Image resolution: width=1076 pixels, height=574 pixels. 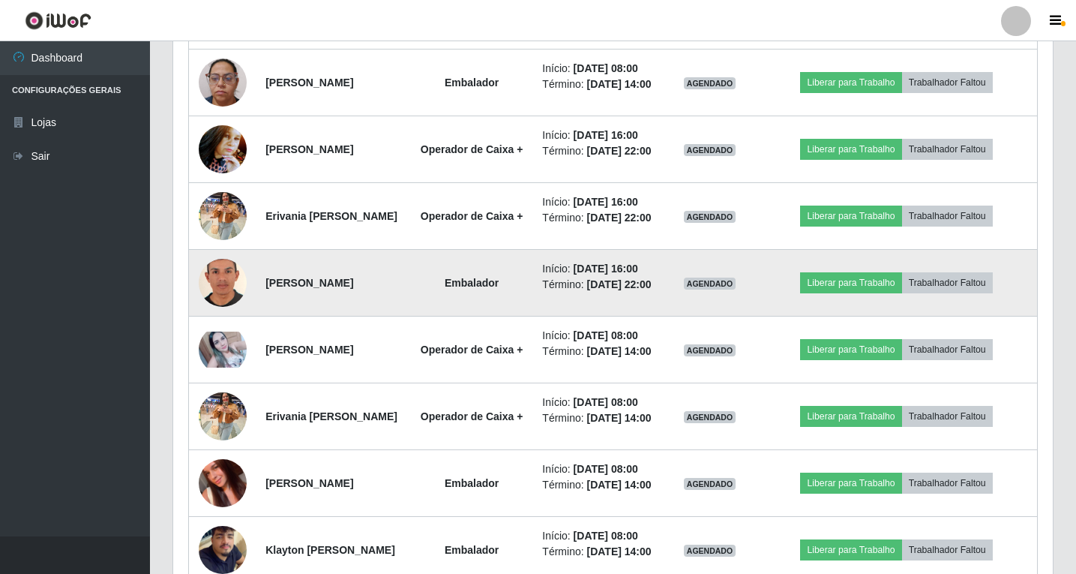 I want to click on img: 1668045195868.jpeg, so click(x=223, y=349).